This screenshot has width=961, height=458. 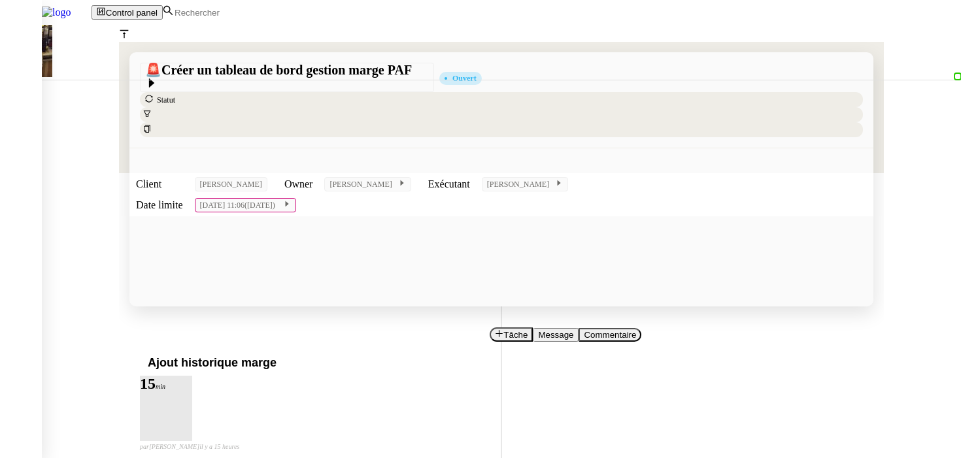 I want to click on span: il y a 15 heures, so click(x=219, y=446).